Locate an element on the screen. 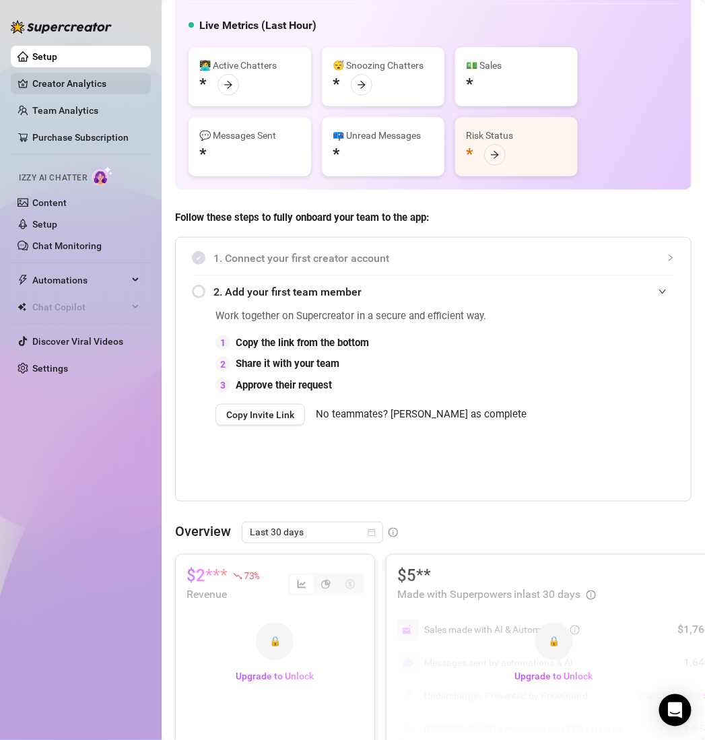 The image size is (705, 740). span: info-circle is located at coordinates (393, 533).